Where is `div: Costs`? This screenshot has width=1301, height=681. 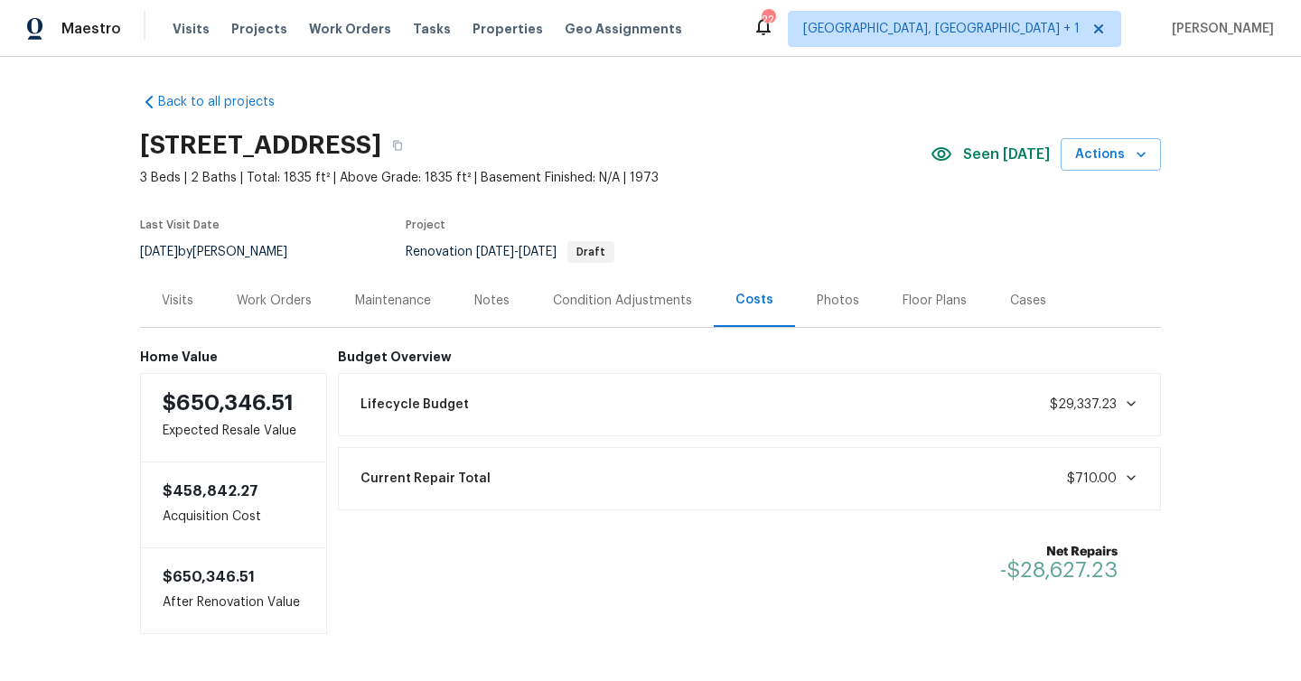
div: Costs is located at coordinates (754, 300).